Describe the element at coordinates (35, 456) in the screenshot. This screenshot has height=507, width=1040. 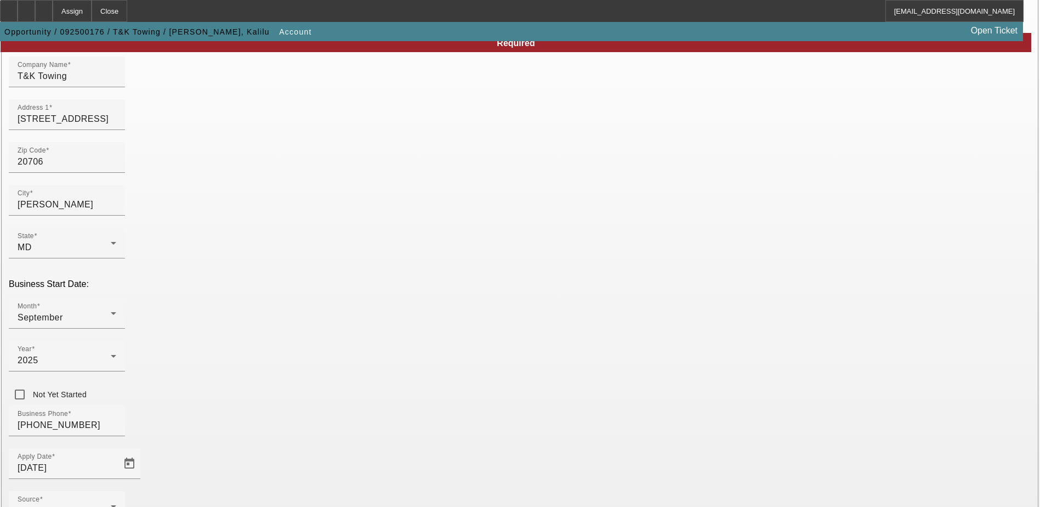
I see `mat-label: Apply Date` at that location.